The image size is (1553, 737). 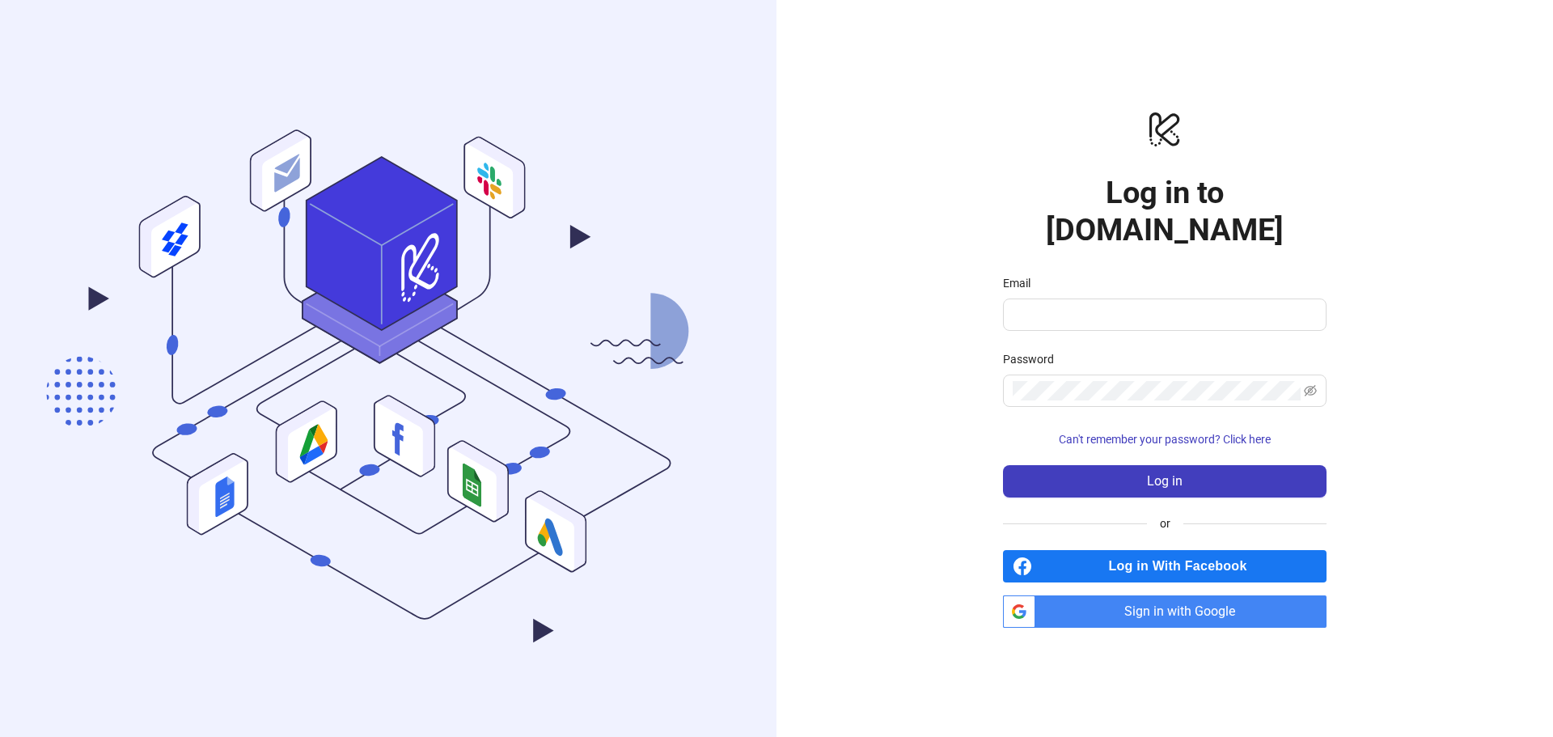 What do you see at coordinates (1165, 439) in the screenshot?
I see `span: Can't remember your password? Click here` at bounding box center [1165, 439].